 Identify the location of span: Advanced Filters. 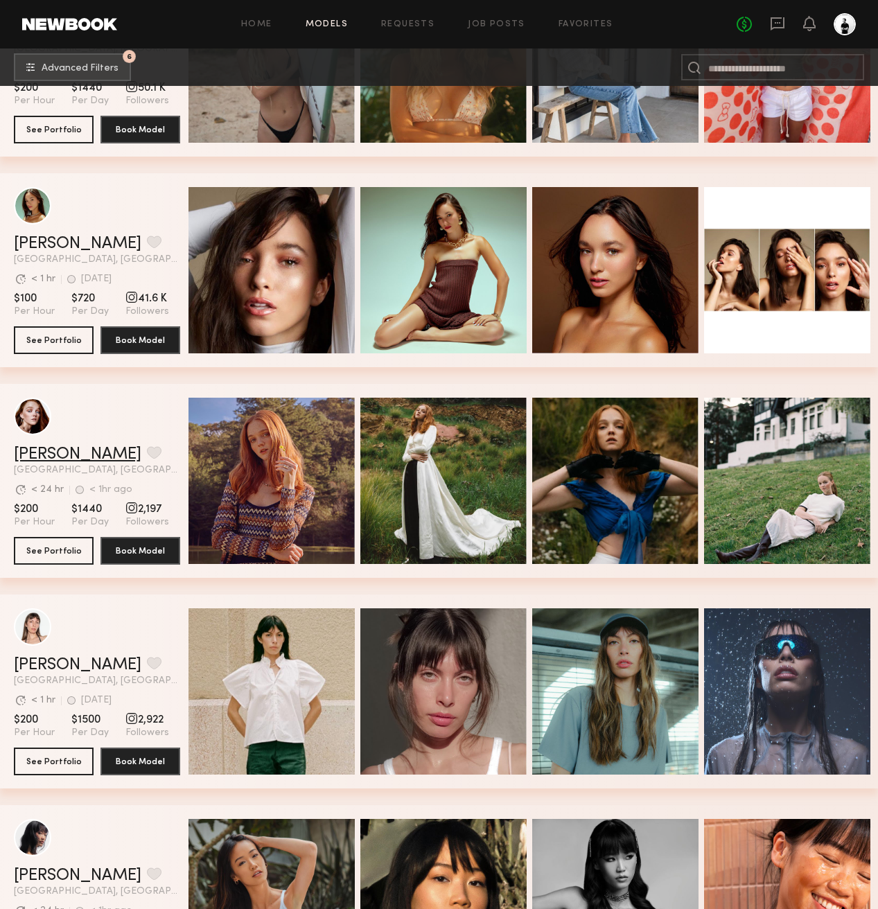
(80, 69).